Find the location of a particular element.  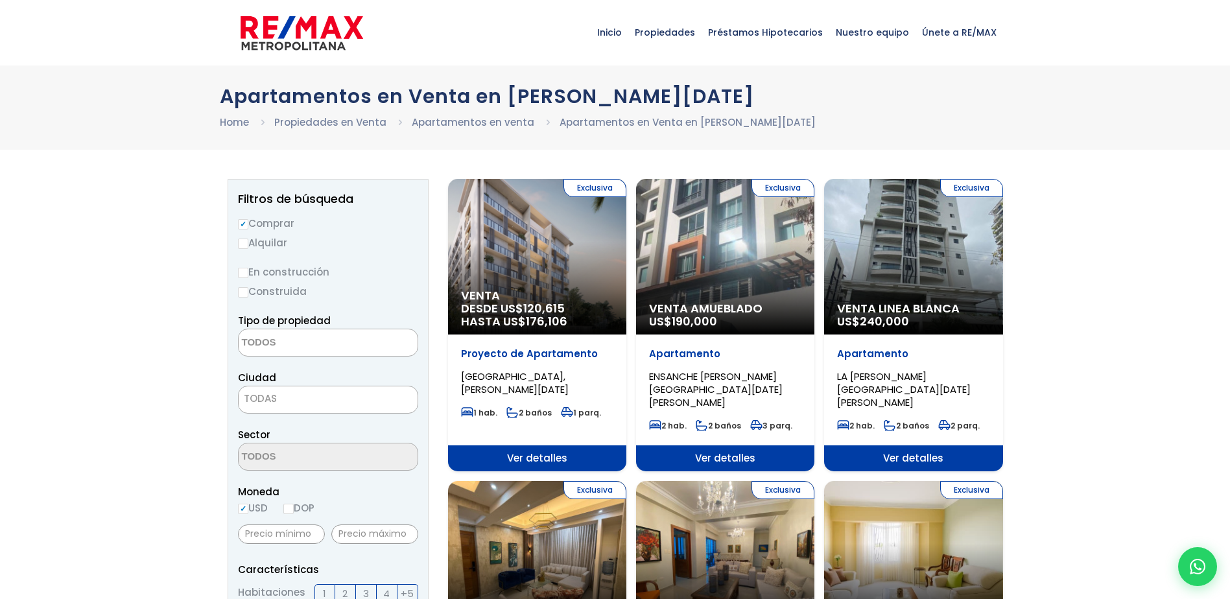

span: Nuestro equipo is located at coordinates (872, 32).